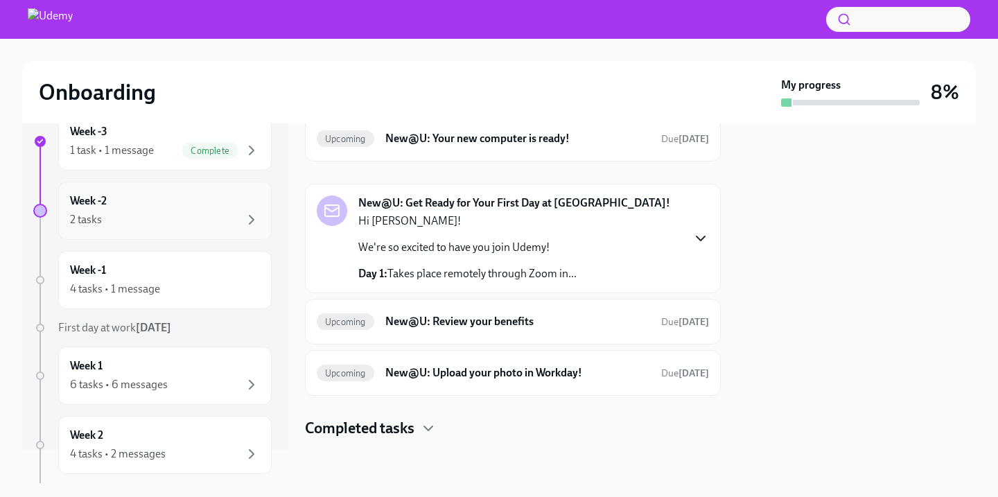 This screenshot has height=497, width=998. What do you see at coordinates (685, 139) in the screenshot?
I see `span: October 18th, 2025 13:00` at bounding box center [685, 139].